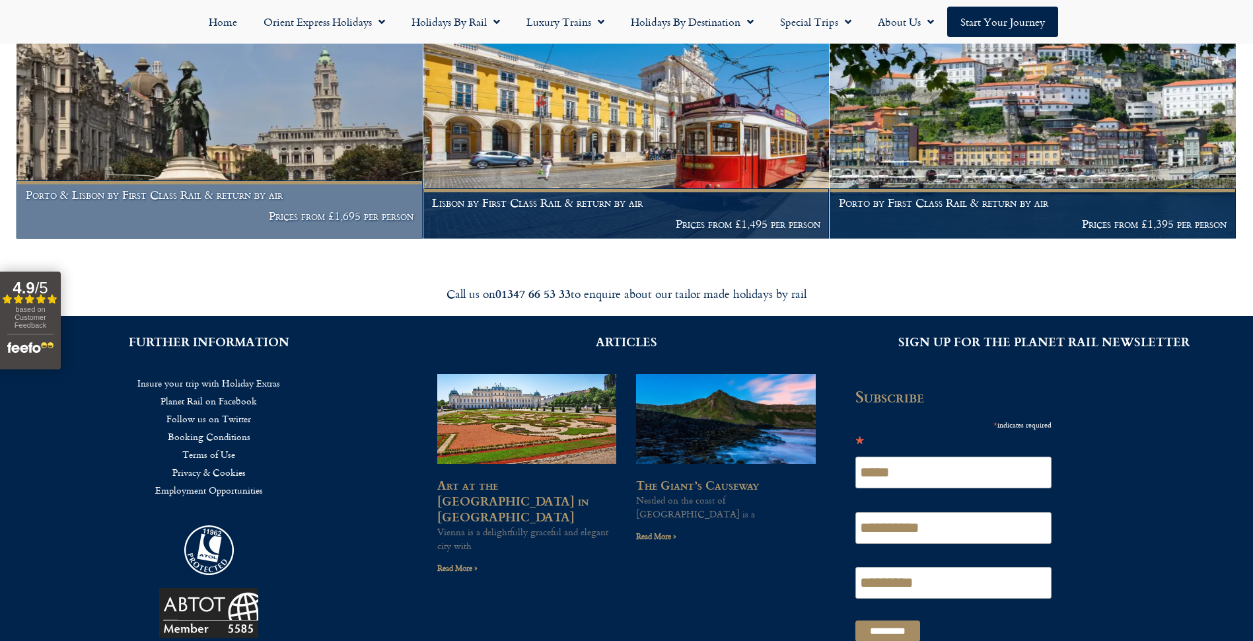  Describe the element at coordinates (1003, 22) in the screenshot. I see `a: Start your Journey` at that location.